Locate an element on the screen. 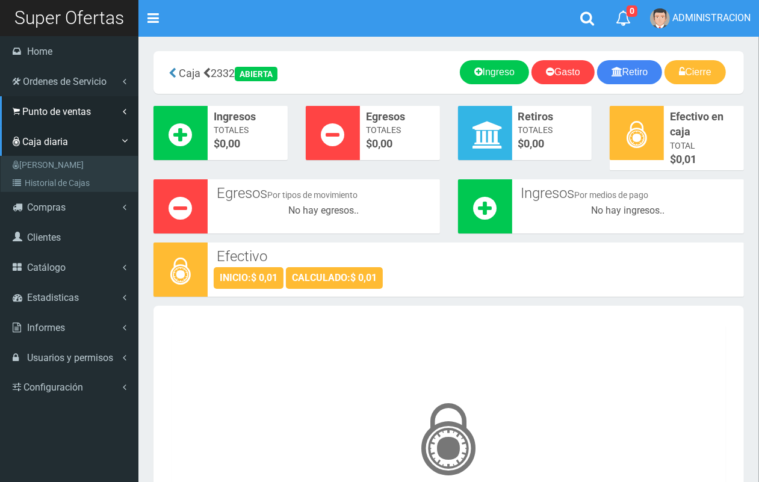 This screenshot has height=482, width=759. small: Por medios de pago is located at coordinates (612, 195).